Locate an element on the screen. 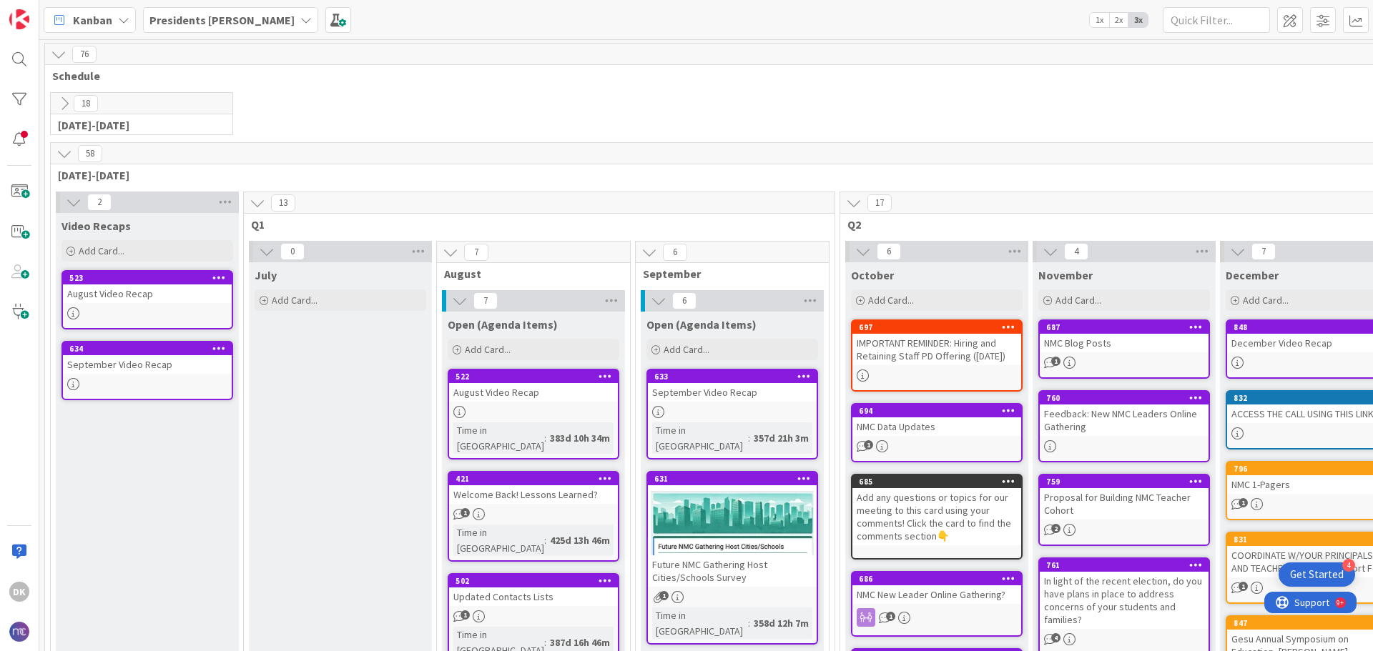  div: 760Feedback: New NMC Leaders Online Gathering is located at coordinates (1124, 414).